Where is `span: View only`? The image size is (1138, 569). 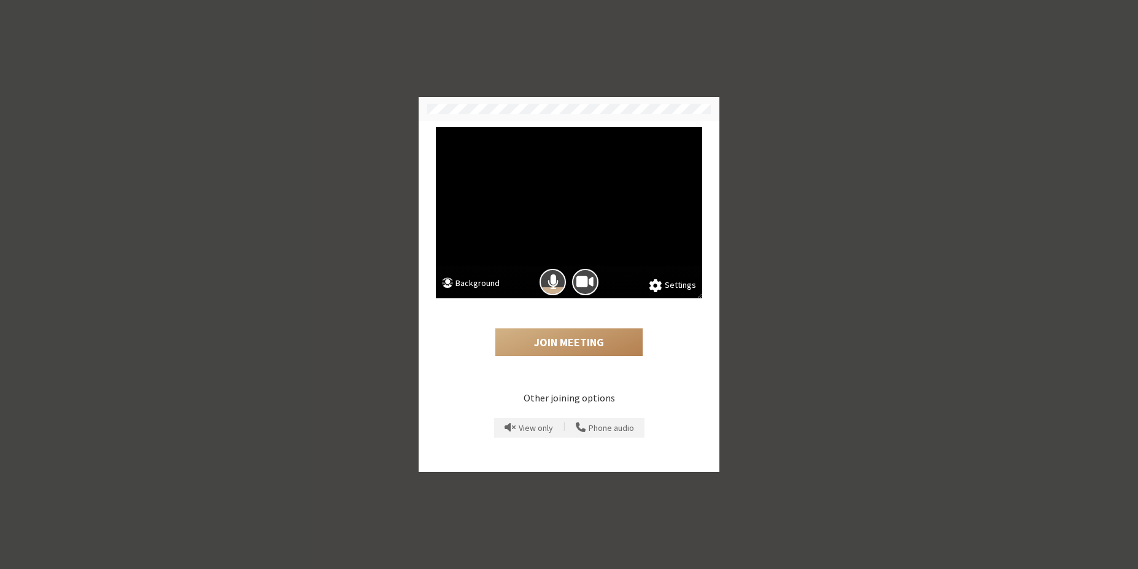 span: View only is located at coordinates (536, 428).